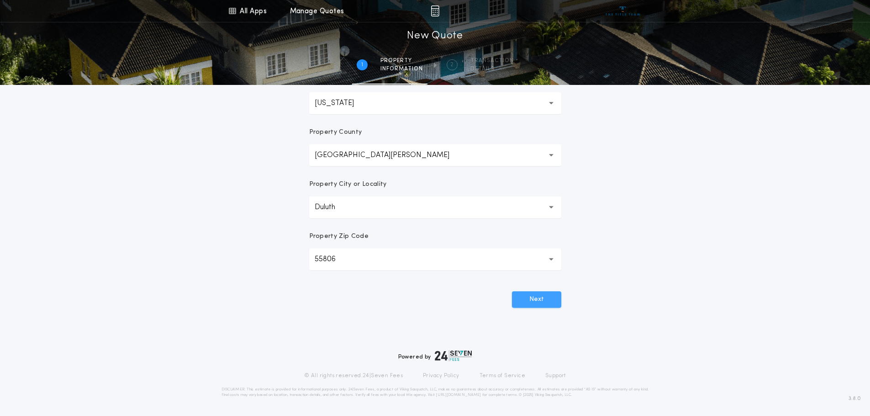 The height and width of the screenshot is (416, 870). I want to click on a: Terms of Service, so click(503, 376).